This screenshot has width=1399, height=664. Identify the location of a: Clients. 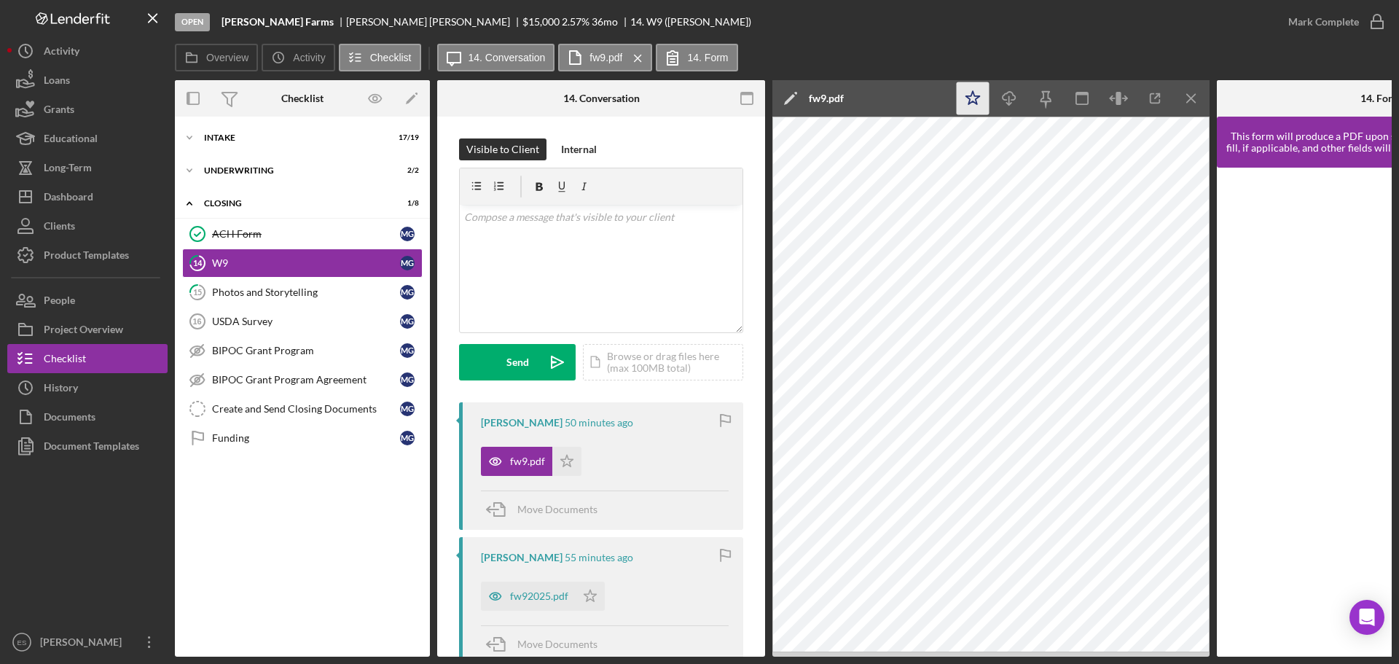
(87, 226).